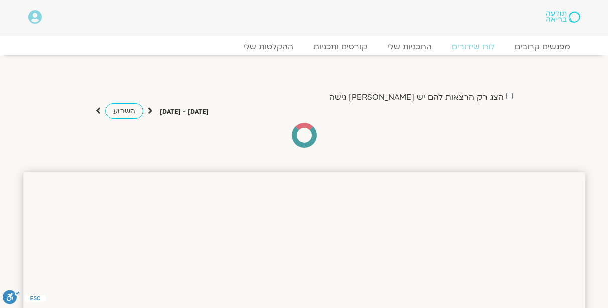 This screenshot has height=308, width=608. I want to click on nav: Menu, so click(304, 47).